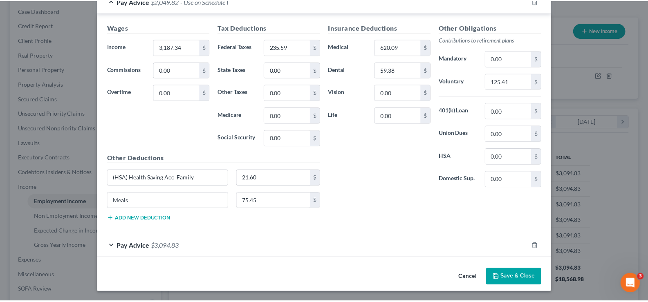 This screenshot has width=648, height=302. I want to click on label: Voluntary, so click(462, 81).